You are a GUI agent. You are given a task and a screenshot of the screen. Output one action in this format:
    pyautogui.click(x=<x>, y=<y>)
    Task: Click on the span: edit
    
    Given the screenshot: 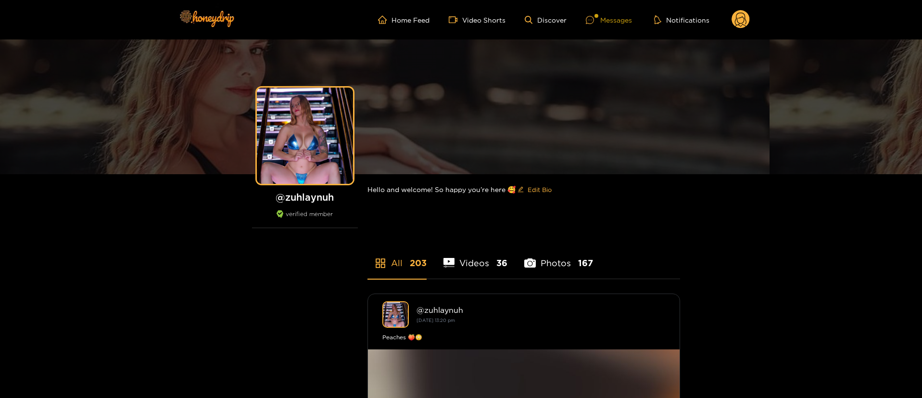 What is the action you would take?
    pyautogui.click(x=520, y=190)
    